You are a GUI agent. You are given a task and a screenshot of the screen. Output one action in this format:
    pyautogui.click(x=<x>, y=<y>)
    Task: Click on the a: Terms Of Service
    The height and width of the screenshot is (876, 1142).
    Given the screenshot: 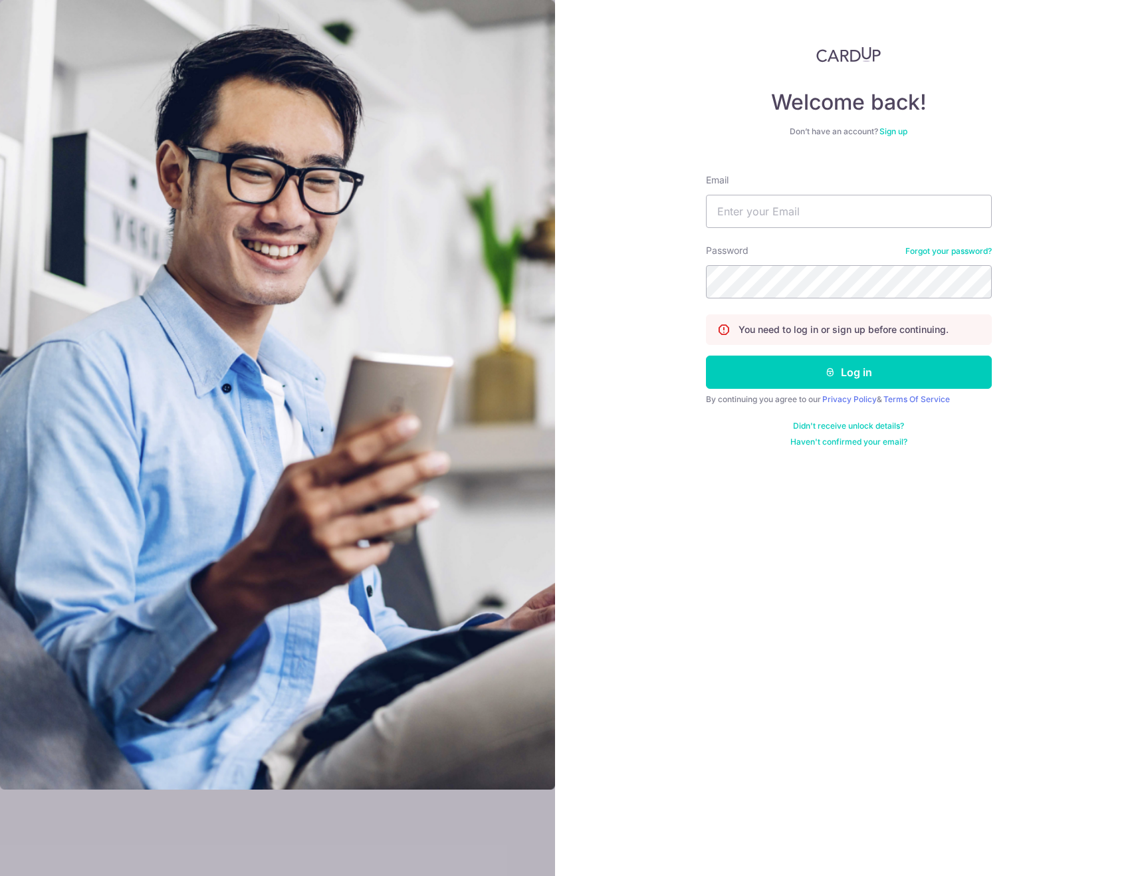 What is the action you would take?
    pyautogui.click(x=917, y=399)
    